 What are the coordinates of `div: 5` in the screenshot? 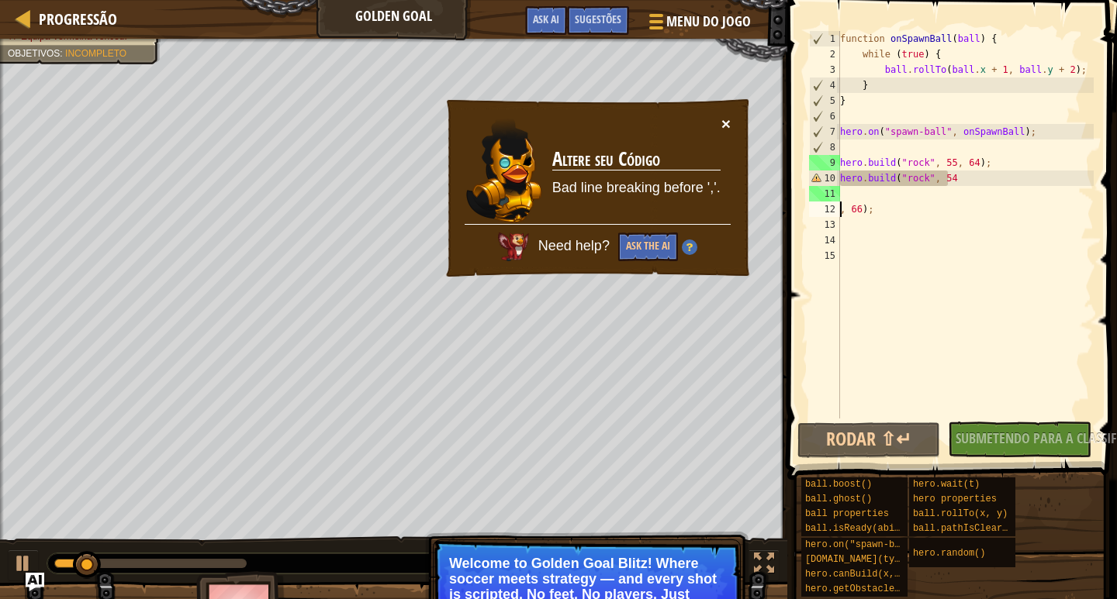 It's located at (824, 101).